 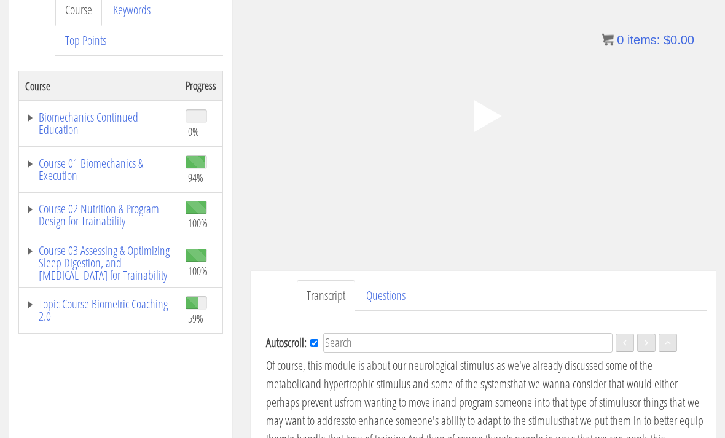 What do you see at coordinates (392, 402) in the screenshot?
I see `span: from wanting to move in` at bounding box center [392, 402].